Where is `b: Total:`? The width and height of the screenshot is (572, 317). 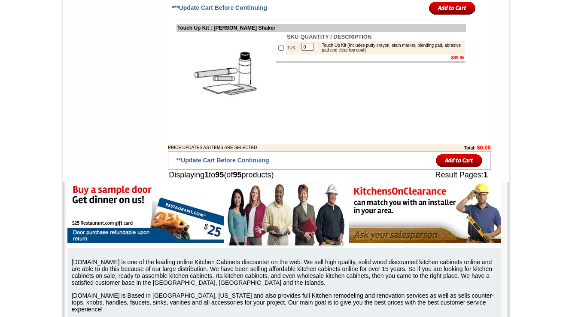
b: Total: is located at coordinates (470, 148).